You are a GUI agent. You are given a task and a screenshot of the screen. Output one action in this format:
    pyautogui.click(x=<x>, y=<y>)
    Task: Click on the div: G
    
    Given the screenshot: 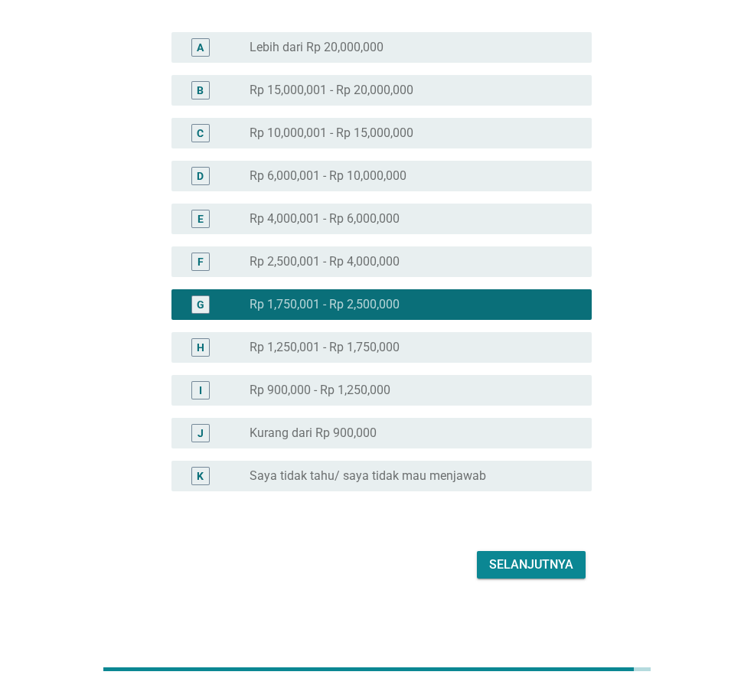 What is the action you would take?
    pyautogui.click(x=201, y=304)
    